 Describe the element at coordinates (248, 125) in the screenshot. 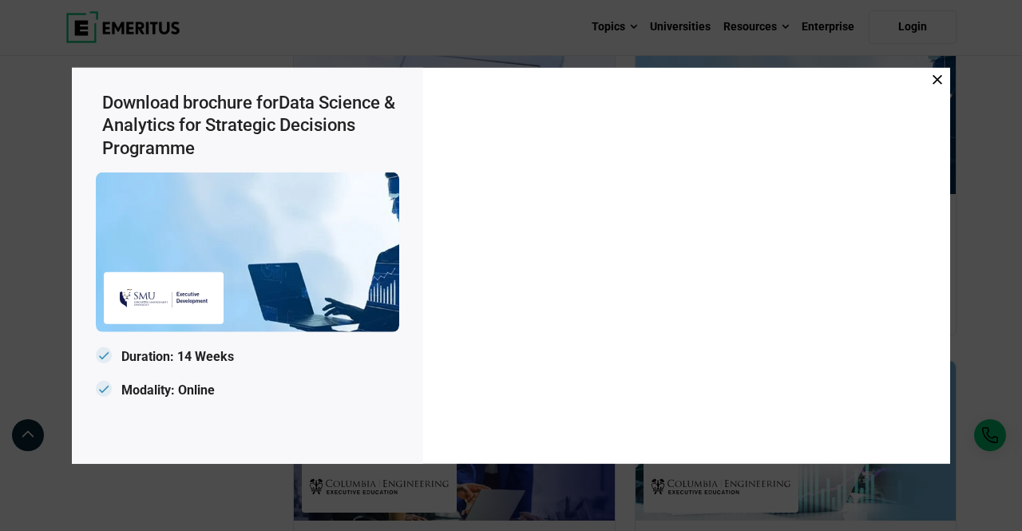

I see `span: Data Science & Analytics for Strategic Decisions Programme` at that location.